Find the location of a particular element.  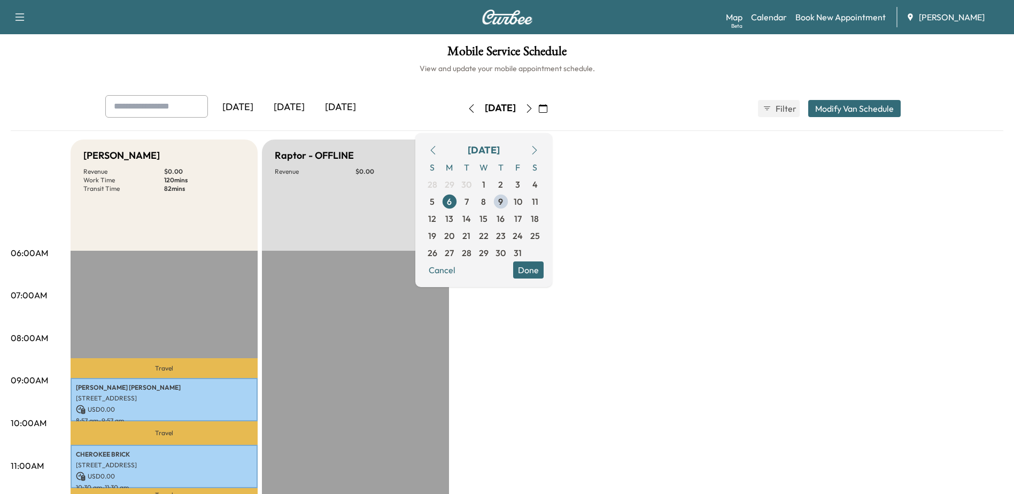

span: 20 is located at coordinates (449, 236).